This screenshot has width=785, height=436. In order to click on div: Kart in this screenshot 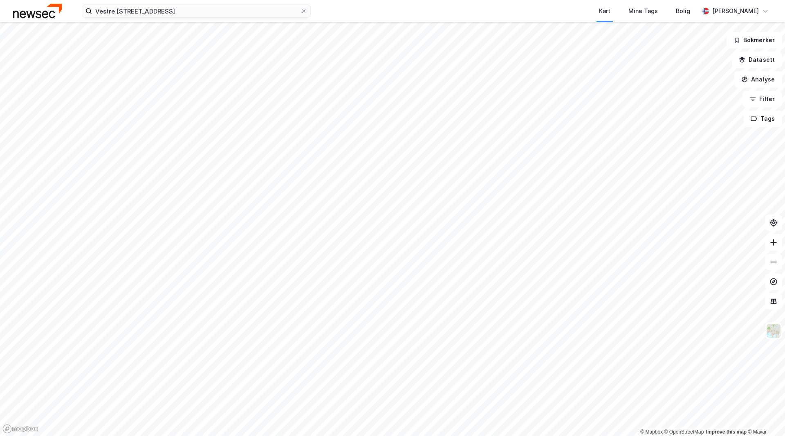, I will do `click(605, 11)`.